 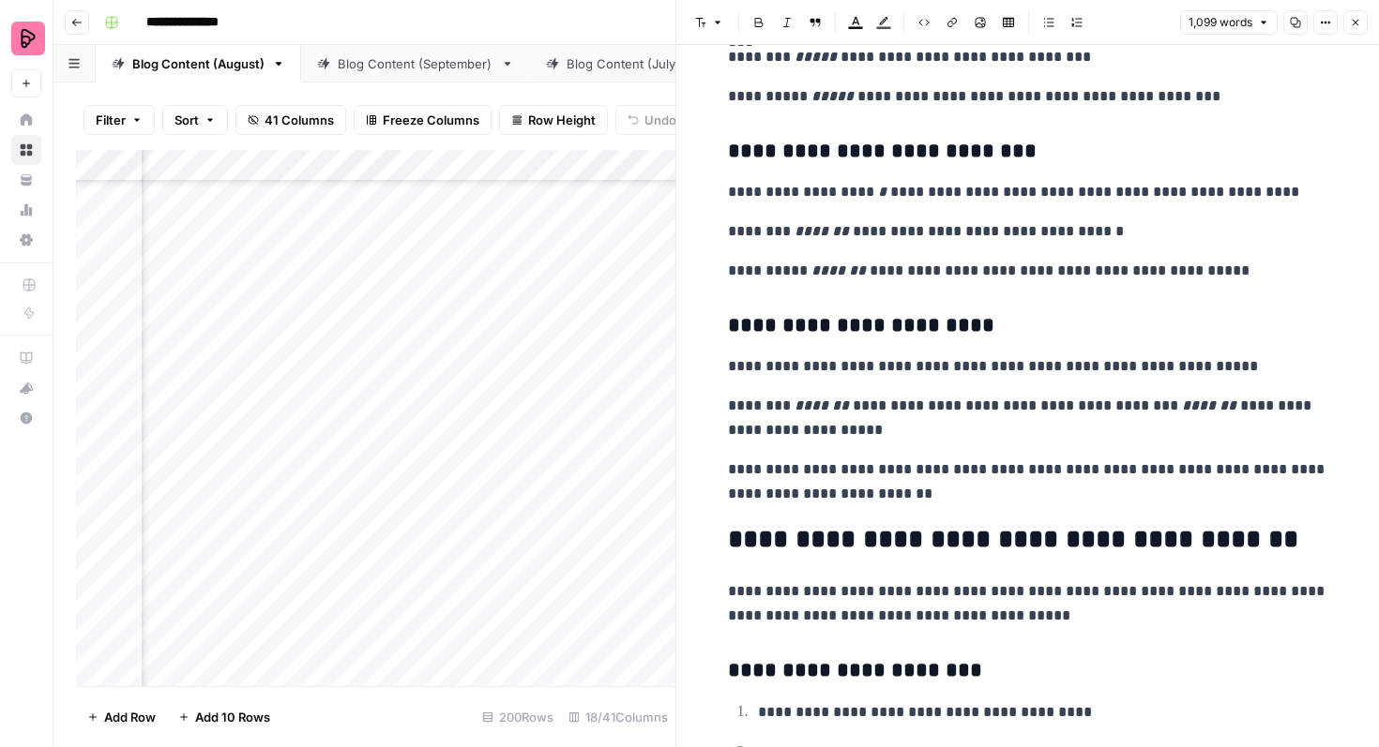 I want to click on button: Filter, so click(x=119, y=120).